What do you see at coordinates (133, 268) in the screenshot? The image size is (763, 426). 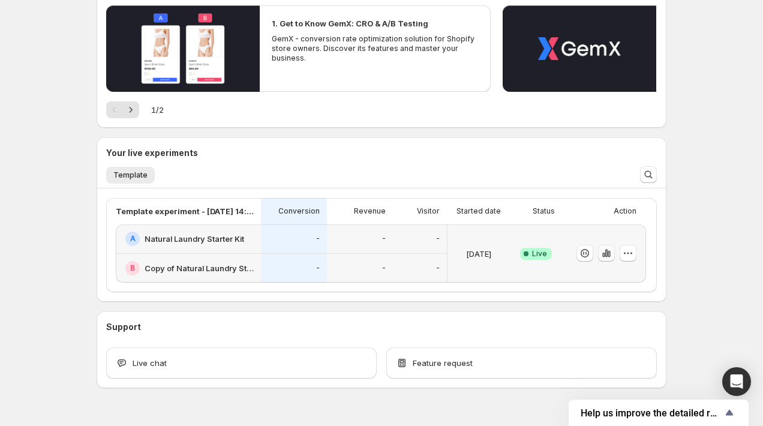 I see `h2: B` at bounding box center [133, 268].